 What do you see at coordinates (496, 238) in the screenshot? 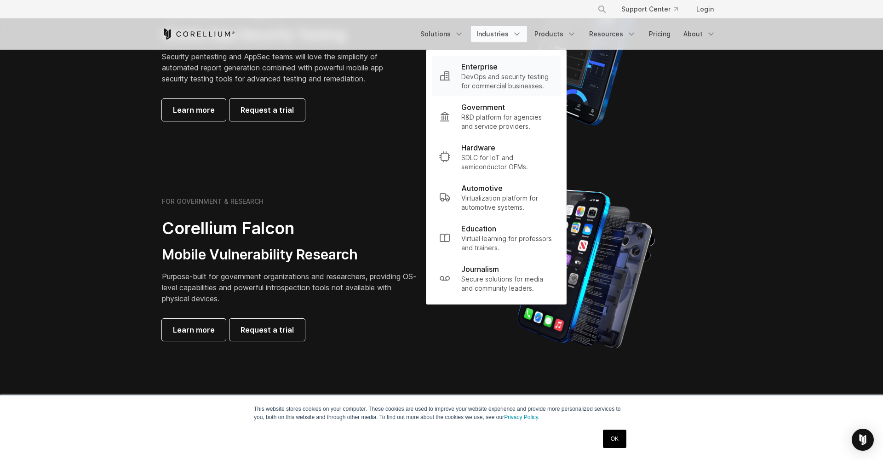
I see `a: Education Virtual learning for professors and trainers.` at bounding box center [496, 238].